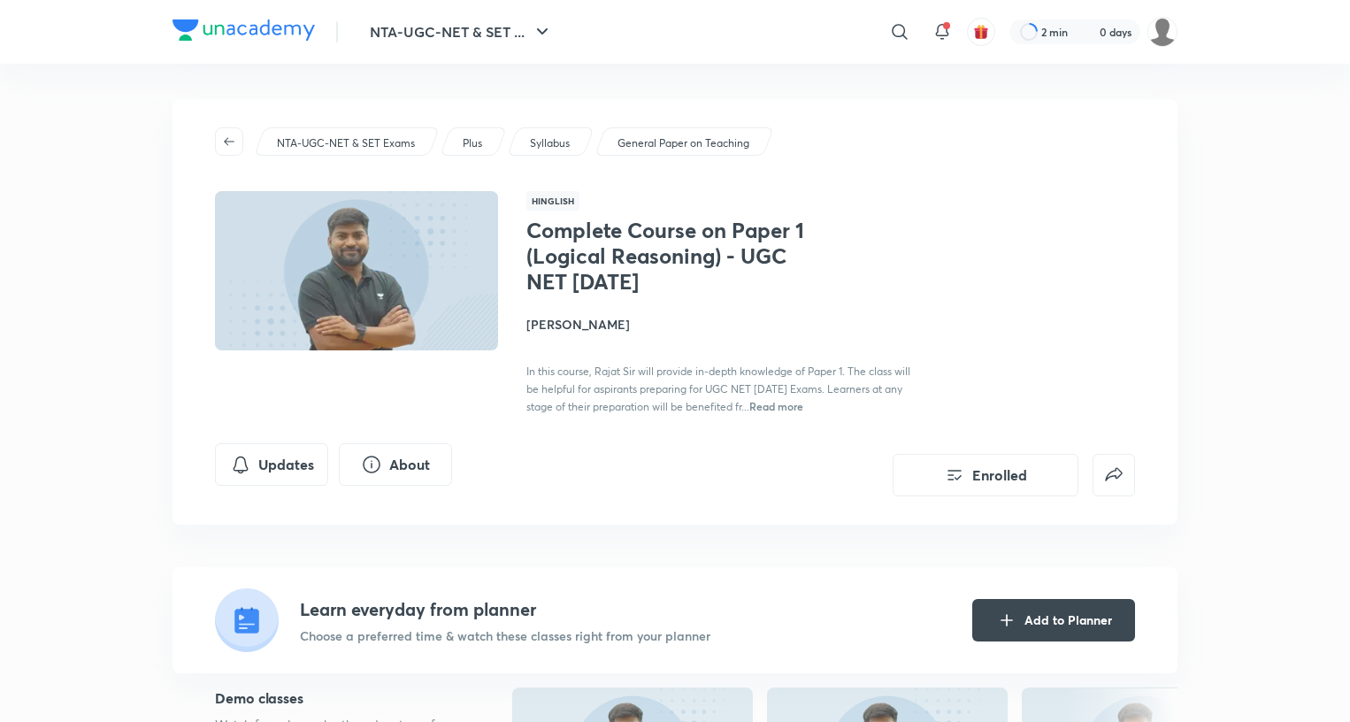 The height and width of the screenshot is (722, 1350). Describe the element at coordinates (505, 635) in the screenshot. I see `p: Choose a preferred time & watch these classes right from your planner` at that location.